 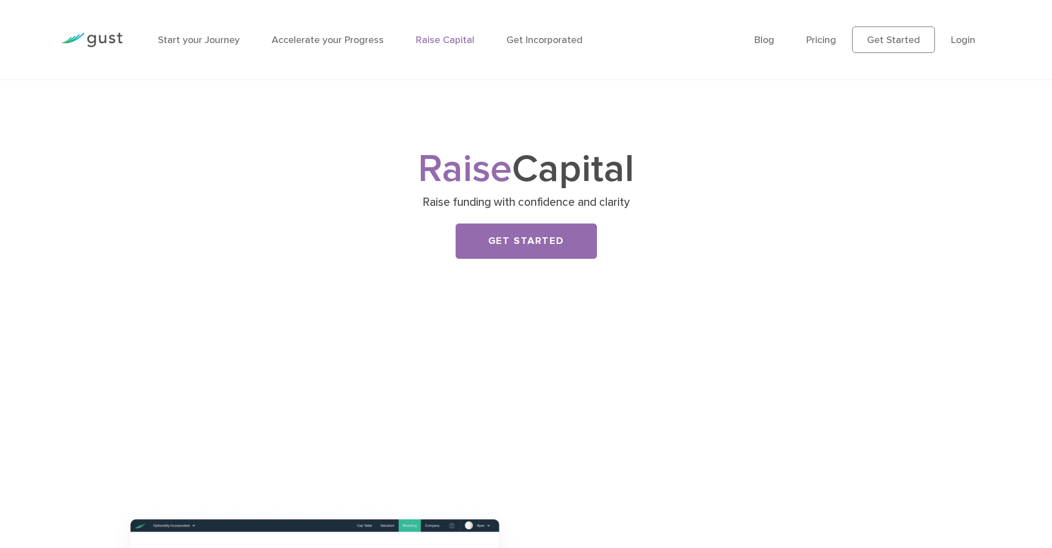 What do you see at coordinates (764, 40) in the screenshot?
I see `a: Blog` at bounding box center [764, 40].